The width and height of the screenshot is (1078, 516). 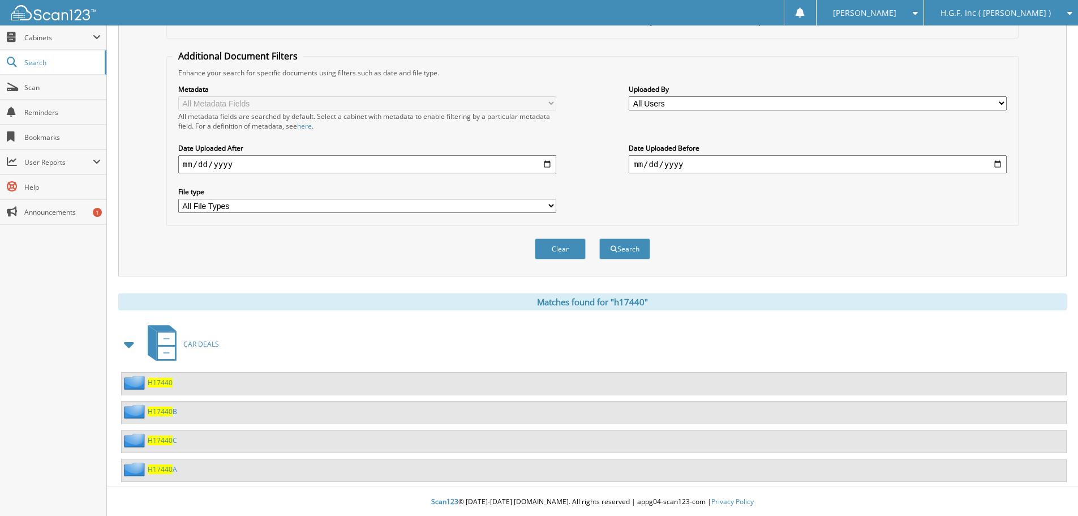 What do you see at coordinates (58, 162) in the screenshot?
I see `span: User Reports` at bounding box center [58, 162].